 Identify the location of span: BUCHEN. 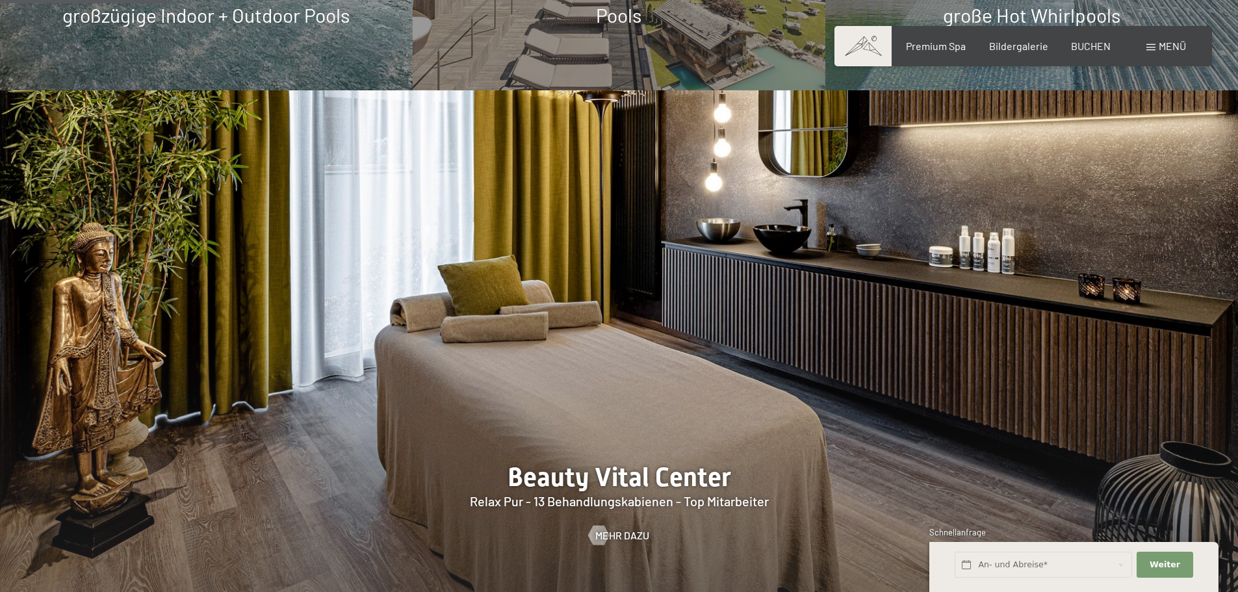
(1091, 45).